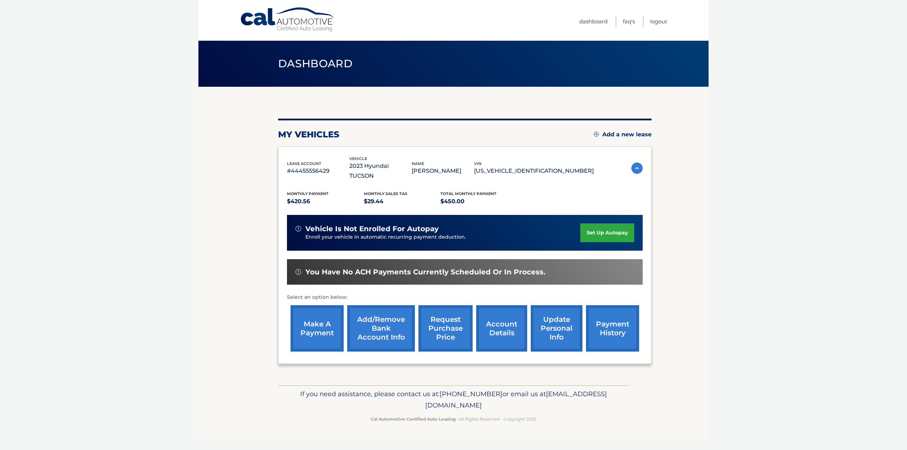 This screenshot has width=907, height=450. I want to click on a: Dashboard, so click(593, 21).